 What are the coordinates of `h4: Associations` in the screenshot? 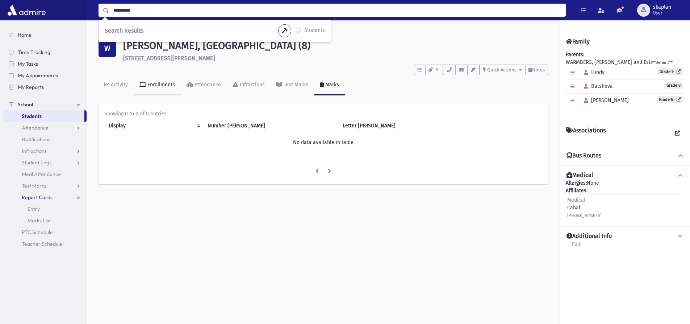 It's located at (586, 133).